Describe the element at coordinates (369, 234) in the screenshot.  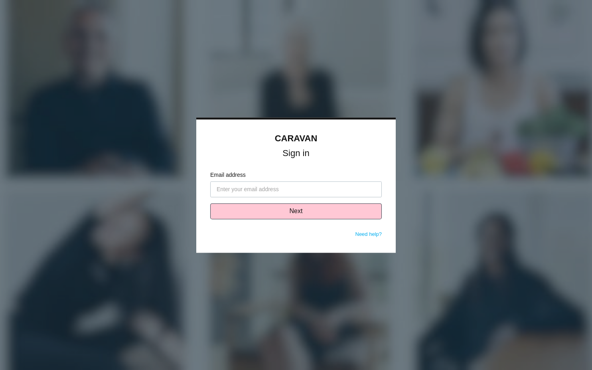
I see `a: Need help?` at that location.